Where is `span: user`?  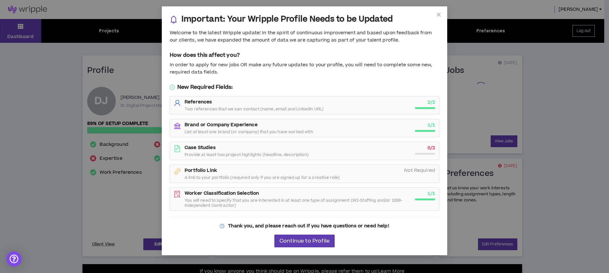 span: user is located at coordinates (177, 103).